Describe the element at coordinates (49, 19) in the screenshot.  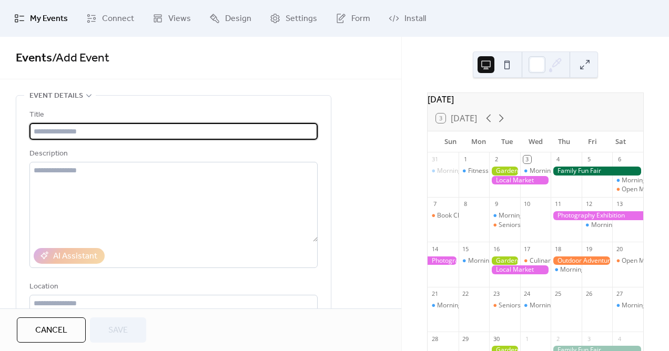
I see `span: My Events` at that location.